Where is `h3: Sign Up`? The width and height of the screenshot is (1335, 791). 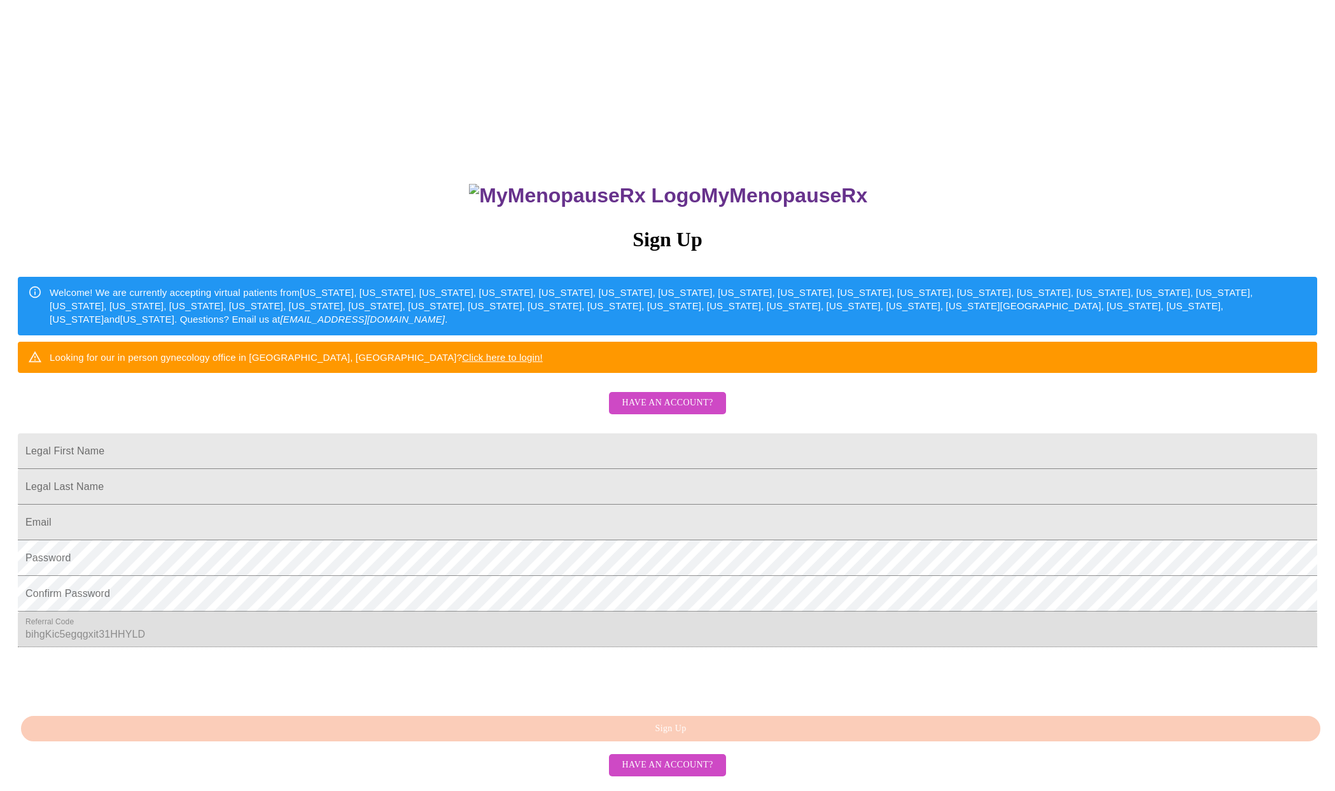
h3: Sign Up is located at coordinates (667, 239).